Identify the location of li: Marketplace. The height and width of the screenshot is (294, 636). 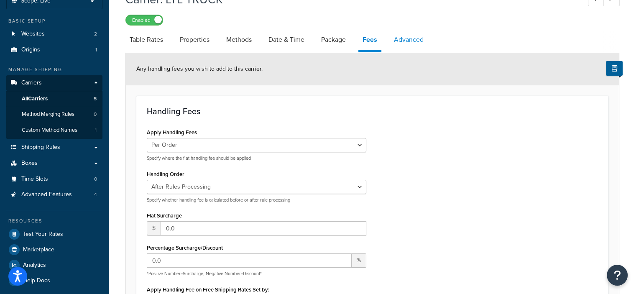
(54, 250).